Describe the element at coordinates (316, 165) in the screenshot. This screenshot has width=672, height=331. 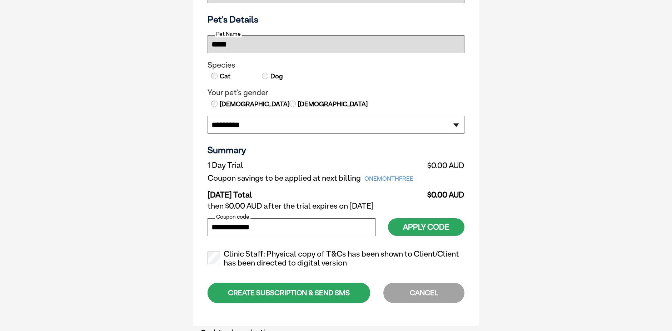
I see `td: 1 Day Trial` at that location.